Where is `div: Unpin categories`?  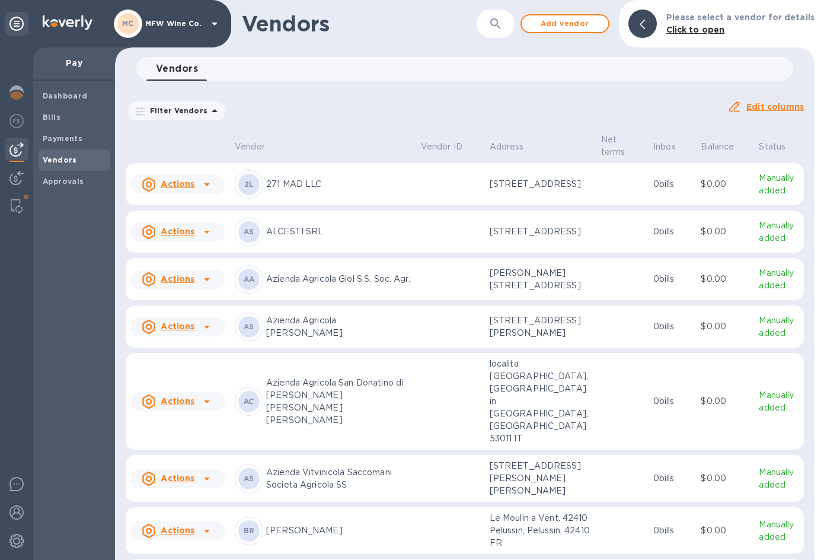
div: Unpin categories is located at coordinates (17, 24).